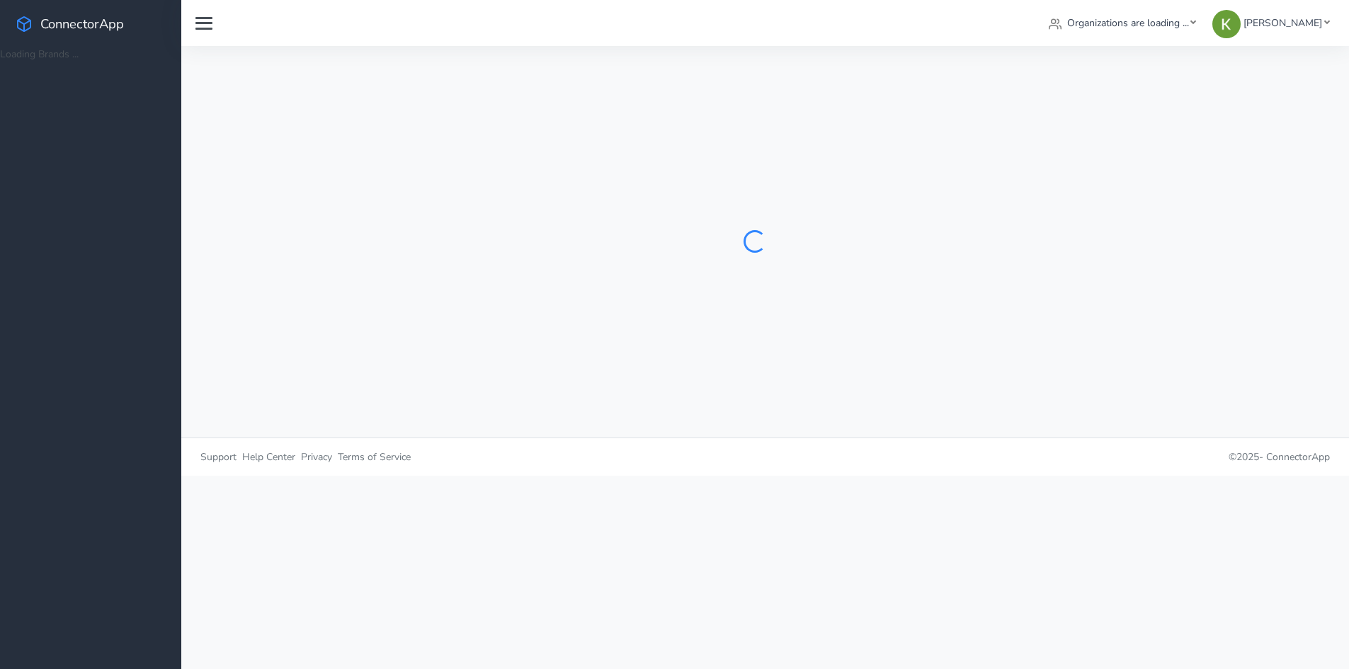  What do you see at coordinates (1122, 23) in the screenshot?
I see `a: Organizations are loading ...` at bounding box center [1122, 23].